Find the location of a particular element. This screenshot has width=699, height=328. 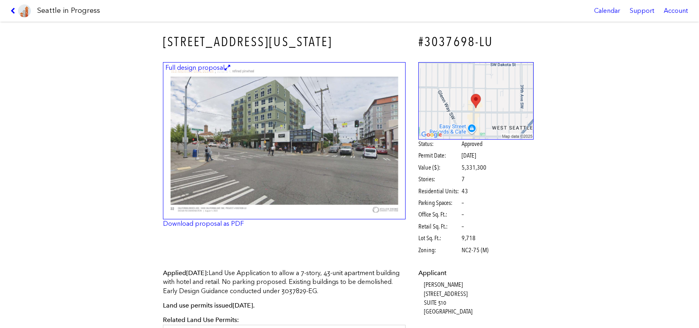

span: 43 is located at coordinates (465, 191).